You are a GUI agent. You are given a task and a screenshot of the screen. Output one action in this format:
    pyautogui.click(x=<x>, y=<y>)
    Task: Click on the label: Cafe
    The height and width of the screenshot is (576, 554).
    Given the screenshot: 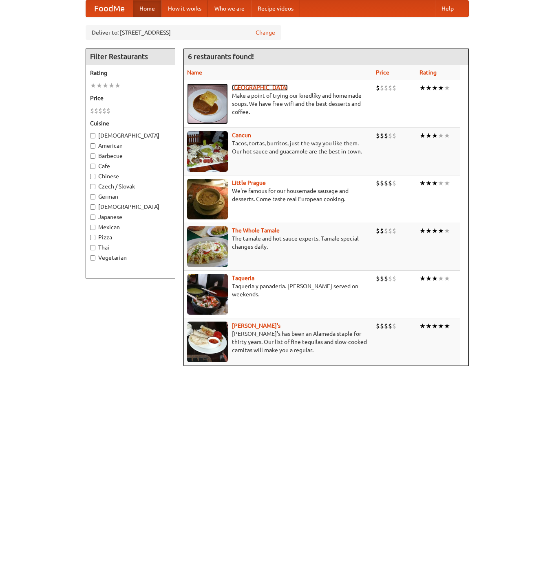 What is the action you would take?
    pyautogui.click(x=130, y=166)
    